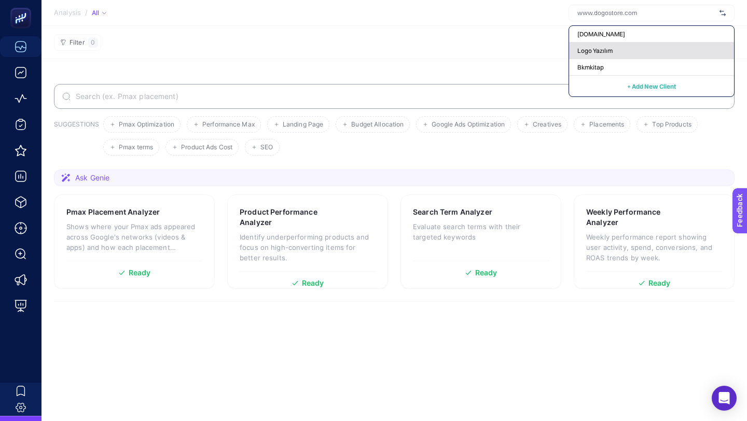 The image size is (747, 421). Describe the element at coordinates (307, 247) in the screenshot. I see `p: Identify underperforming products and focus on high-converting items for better results.` at that location.